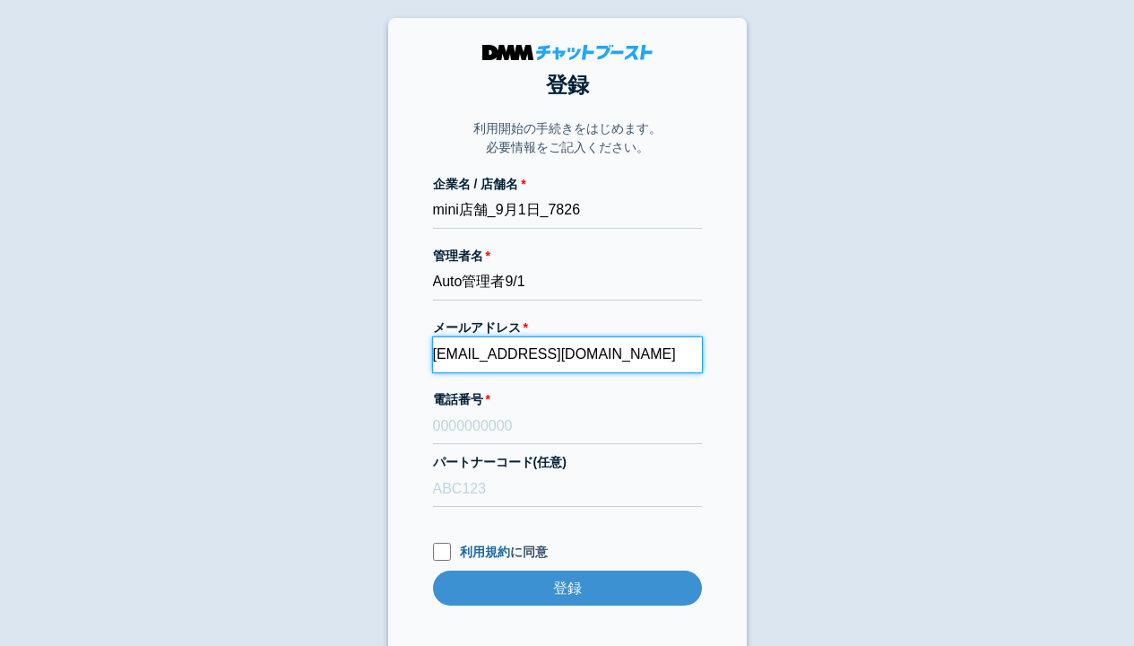 This screenshot has height=646, width=1134. What do you see at coordinates (568, 327) in the screenshot?
I see `label: メールアドレス` at bounding box center [568, 327].